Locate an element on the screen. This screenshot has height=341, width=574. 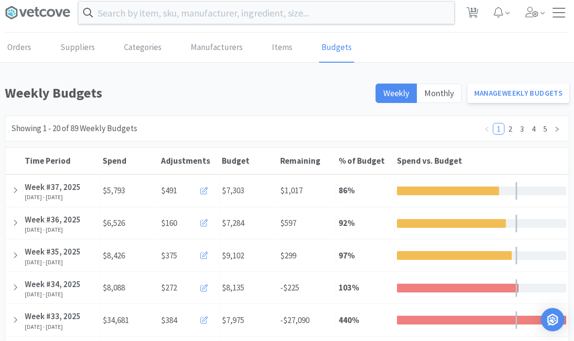
span: $491 is located at coordinates (169, 191).